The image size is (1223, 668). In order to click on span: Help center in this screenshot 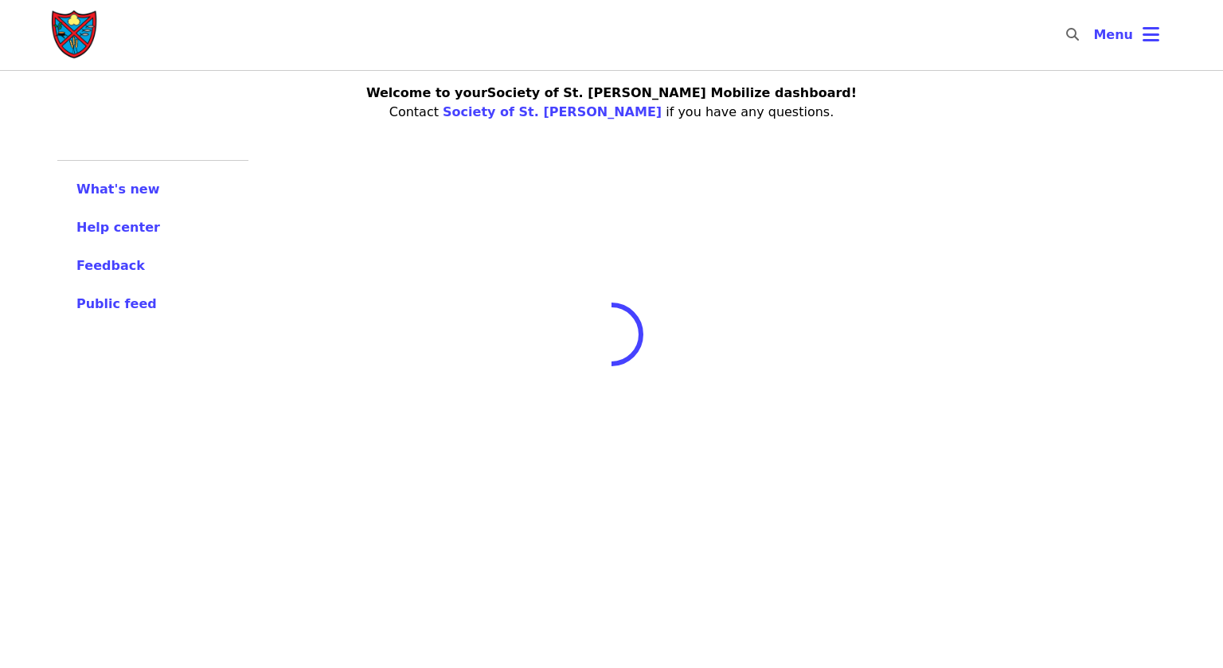, I will do `click(118, 227)`.